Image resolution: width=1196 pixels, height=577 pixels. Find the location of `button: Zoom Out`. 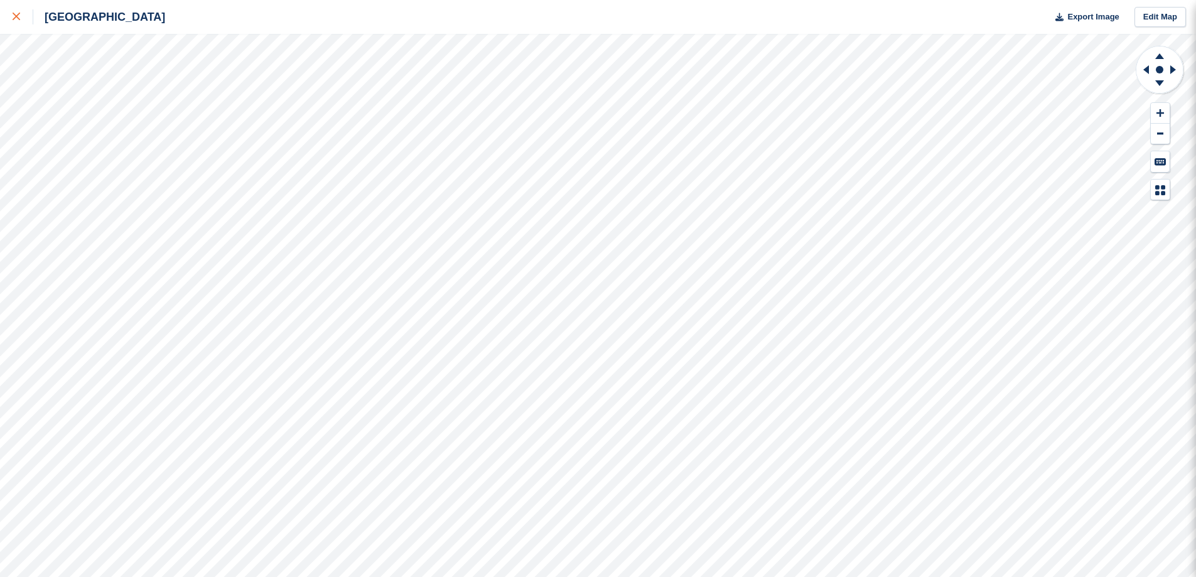

button: Zoom Out is located at coordinates (1161, 134).